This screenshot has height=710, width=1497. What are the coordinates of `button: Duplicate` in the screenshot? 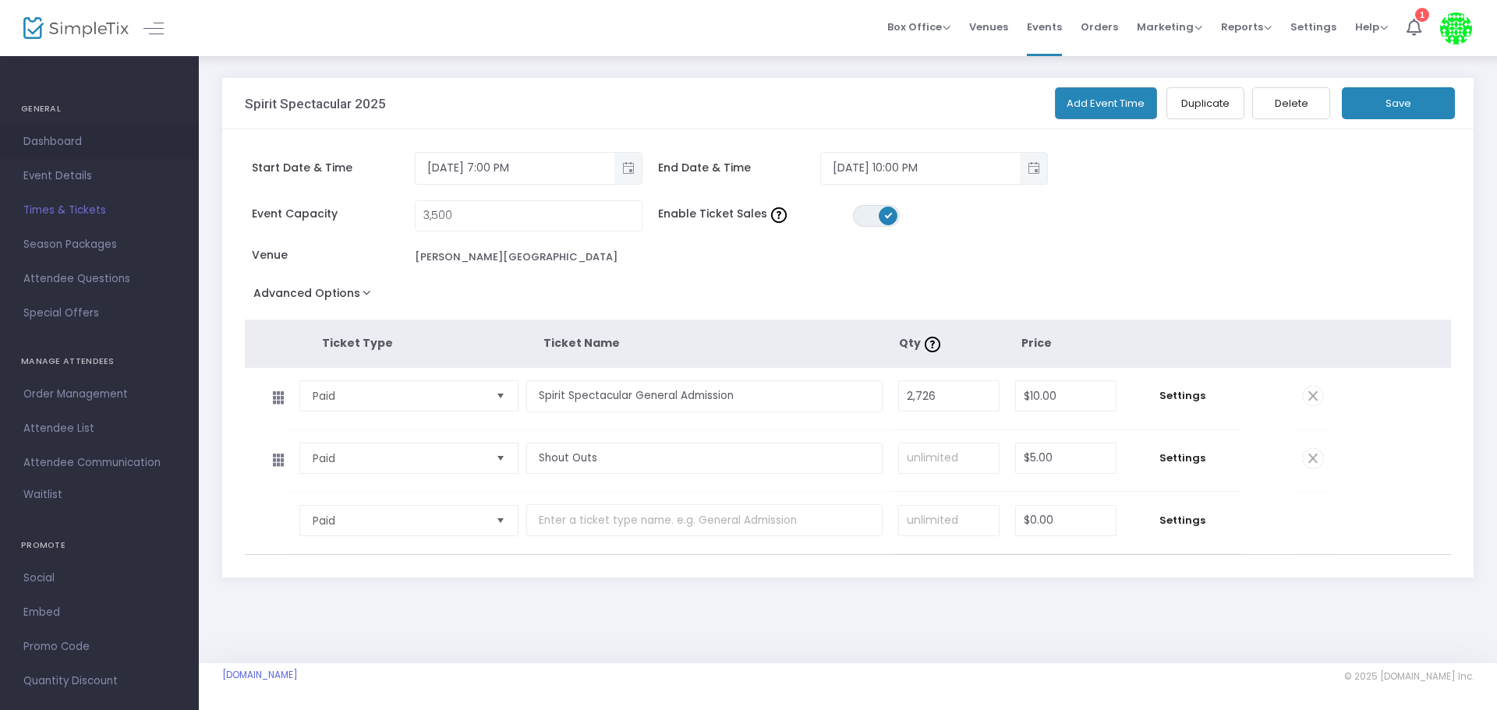 It's located at (1205, 103).